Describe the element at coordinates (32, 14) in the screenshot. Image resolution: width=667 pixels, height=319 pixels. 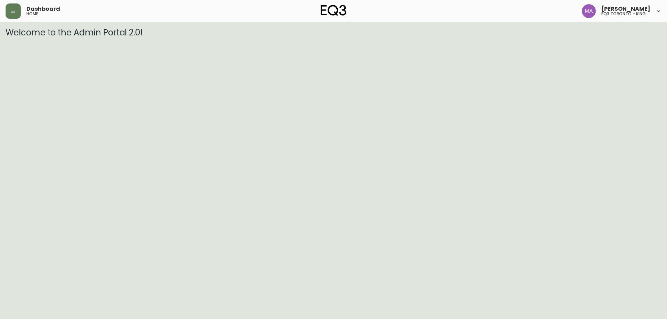
I see `h5: home` at that location.